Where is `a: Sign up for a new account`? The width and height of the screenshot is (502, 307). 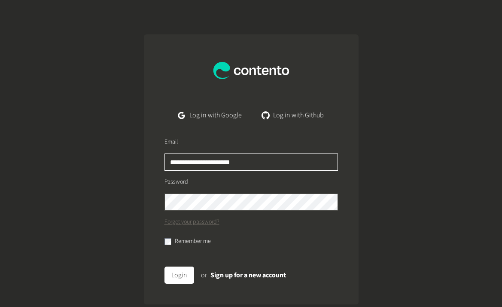 a: Sign up for a new account is located at coordinates (248, 275).